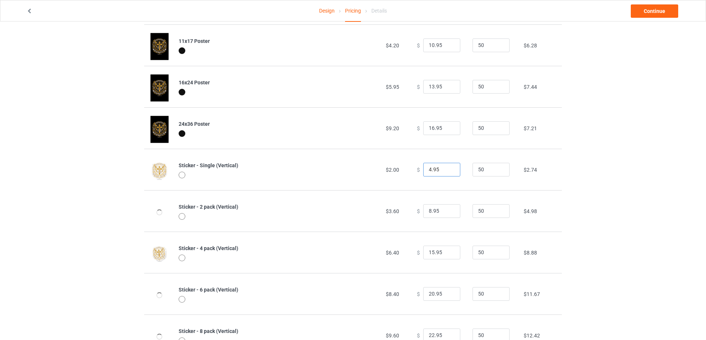 The width and height of the screenshot is (706, 340). What do you see at coordinates (327, 11) in the screenshot?
I see `a: Design` at bounding box center [327, 11].